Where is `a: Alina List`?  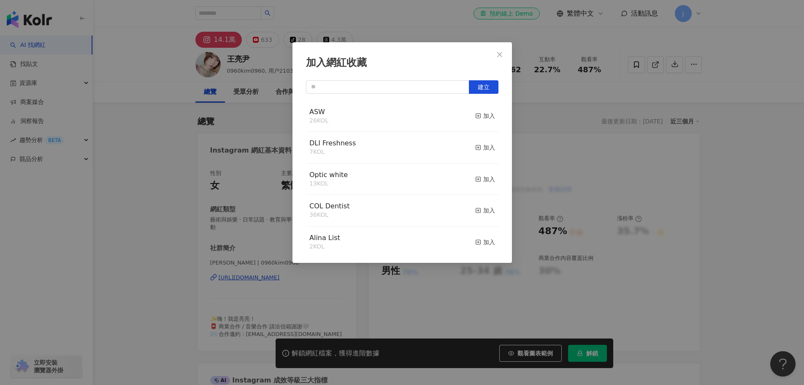 a: Alina List is located at coordinates (325, 238).